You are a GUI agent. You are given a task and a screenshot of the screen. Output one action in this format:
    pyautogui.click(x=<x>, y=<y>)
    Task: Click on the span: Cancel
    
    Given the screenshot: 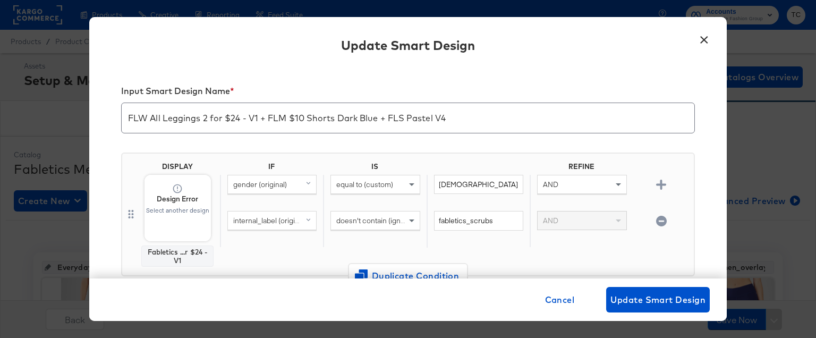 What is the action you would take?
    pyautogui.click(x=560, y=300)
    